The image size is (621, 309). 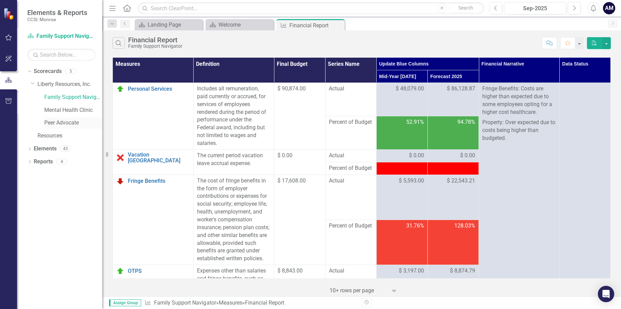 I want to click on span: $ 90,874.00, so click(x=291, y=88).